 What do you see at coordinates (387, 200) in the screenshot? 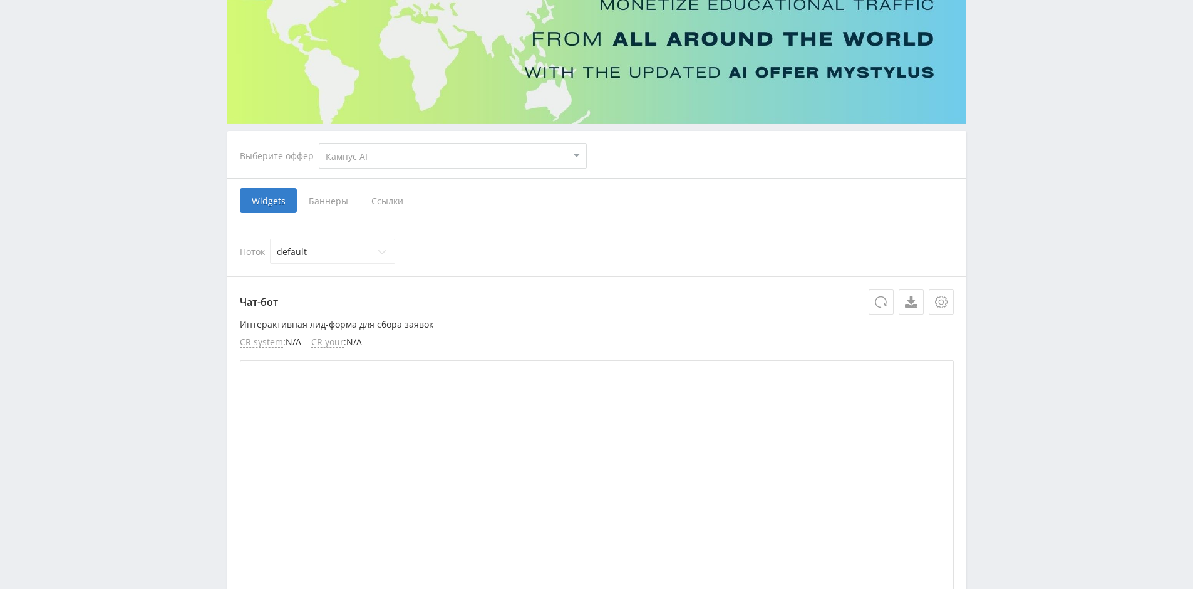
I see `span: Ссылки` at bounding box center [387, 200].